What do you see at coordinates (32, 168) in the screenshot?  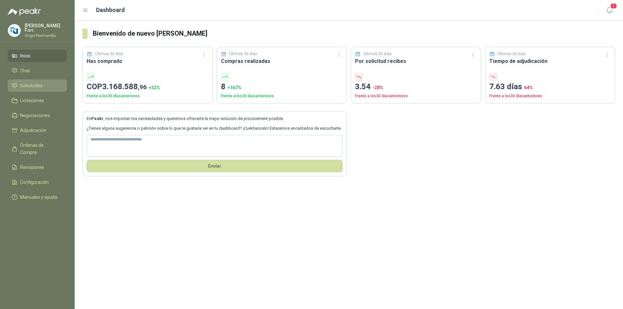 I see `span: Remisiones` at bounding box center [32, 168].